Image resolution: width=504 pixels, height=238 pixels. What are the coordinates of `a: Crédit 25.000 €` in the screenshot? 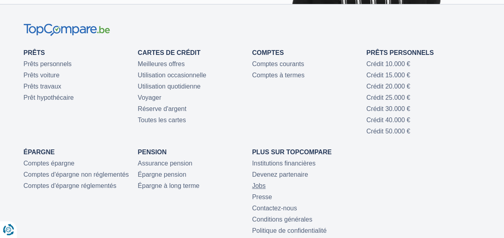 It's located at (388, 97).